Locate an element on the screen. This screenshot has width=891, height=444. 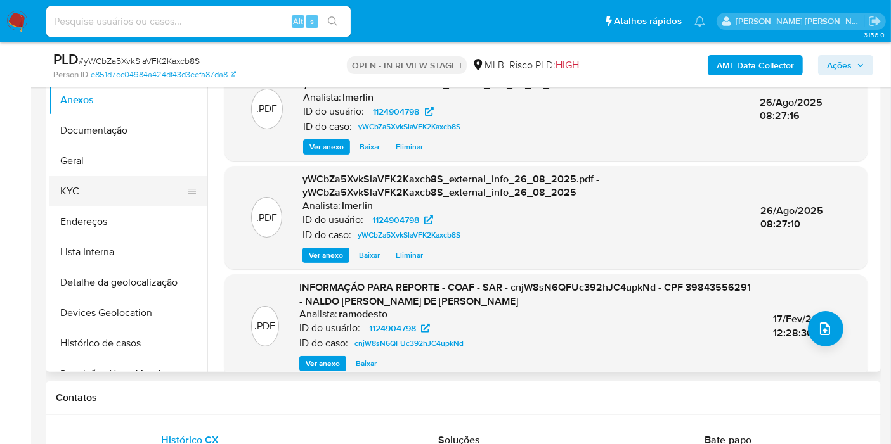
button: Geral is located at coordinates (128, 161).